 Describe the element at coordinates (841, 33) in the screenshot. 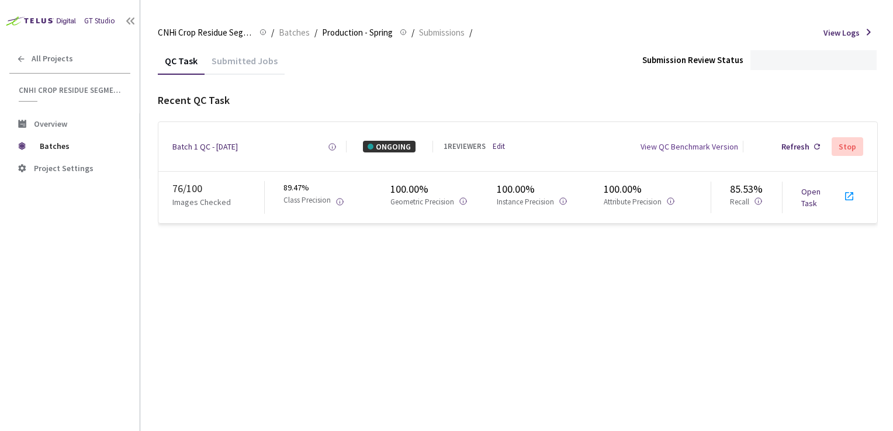

I see `span: View Logs` at that location.